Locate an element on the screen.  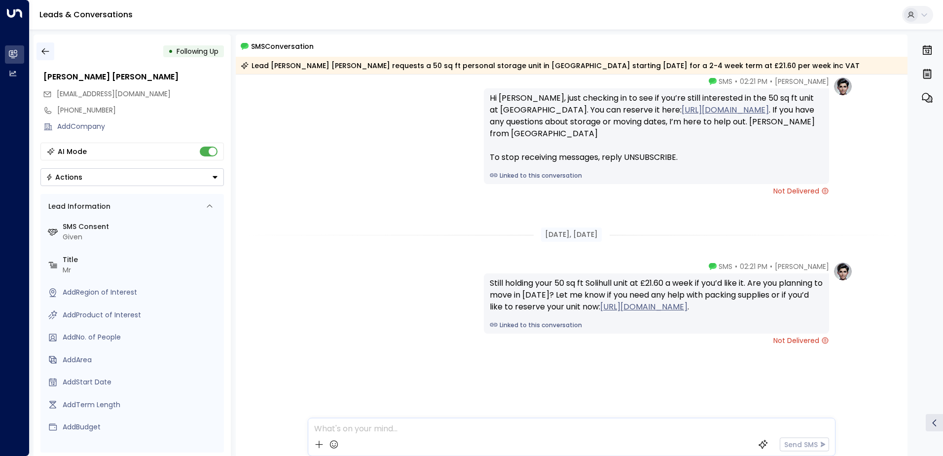
div: Mr is located at coordinates (141, 270).